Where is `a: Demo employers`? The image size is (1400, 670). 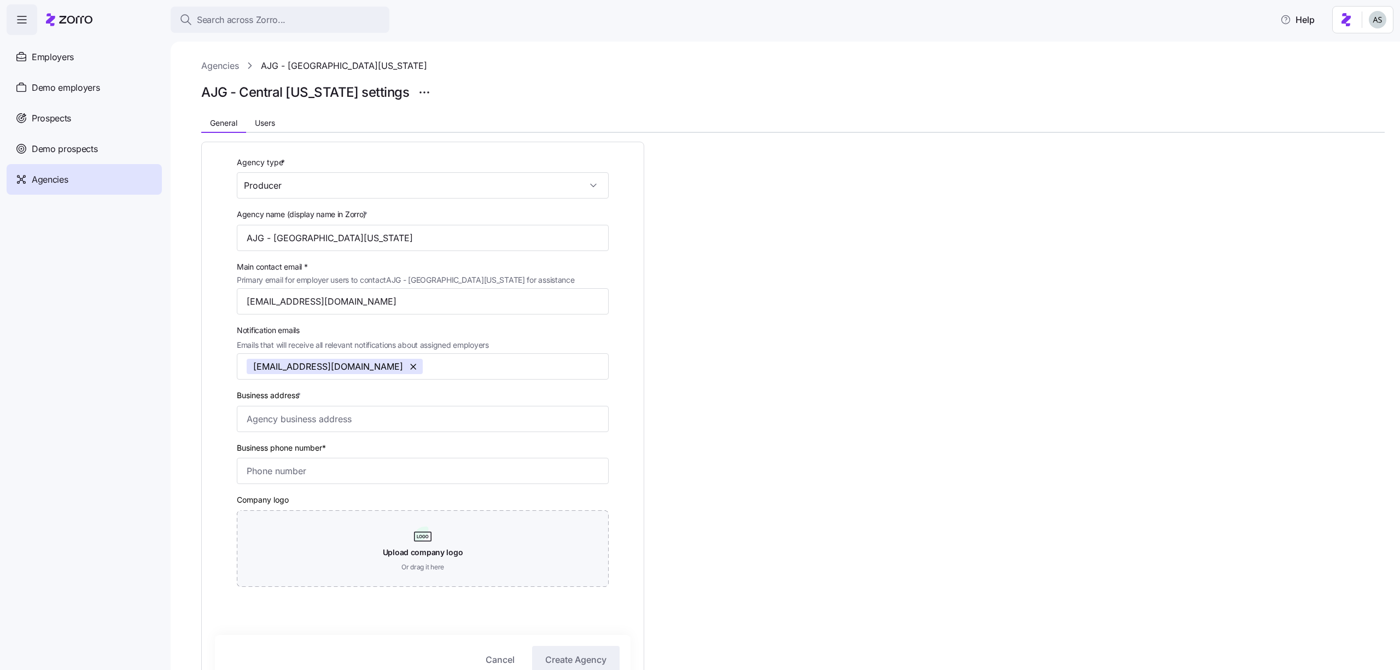 a: Demo employers is located at coordinates (84, 87).